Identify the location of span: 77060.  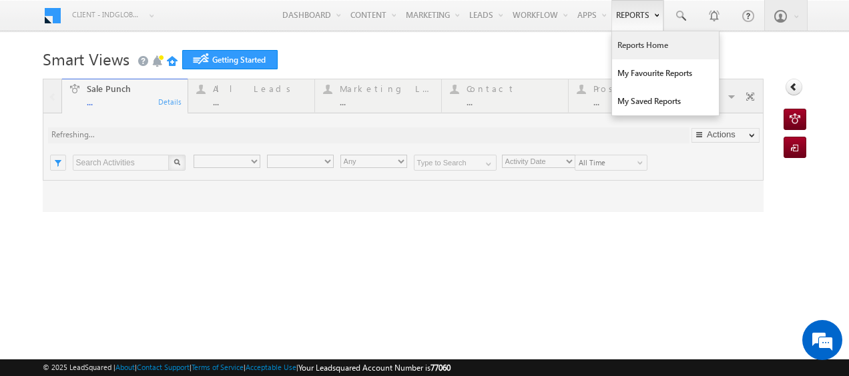
(440, 368).